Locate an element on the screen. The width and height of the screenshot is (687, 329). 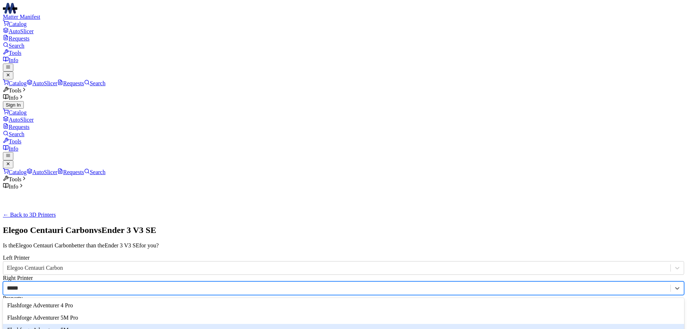
div: Flashforge Adventurer 5M Pro is located at coordinates (343, 318).